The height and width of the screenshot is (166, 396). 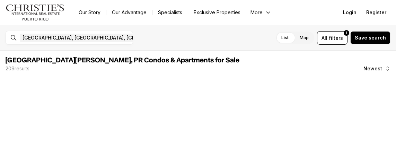 What do you see at coordinates (376, 12) in the screenshot?
I see `span: Register` at bounding box center [376, 12].